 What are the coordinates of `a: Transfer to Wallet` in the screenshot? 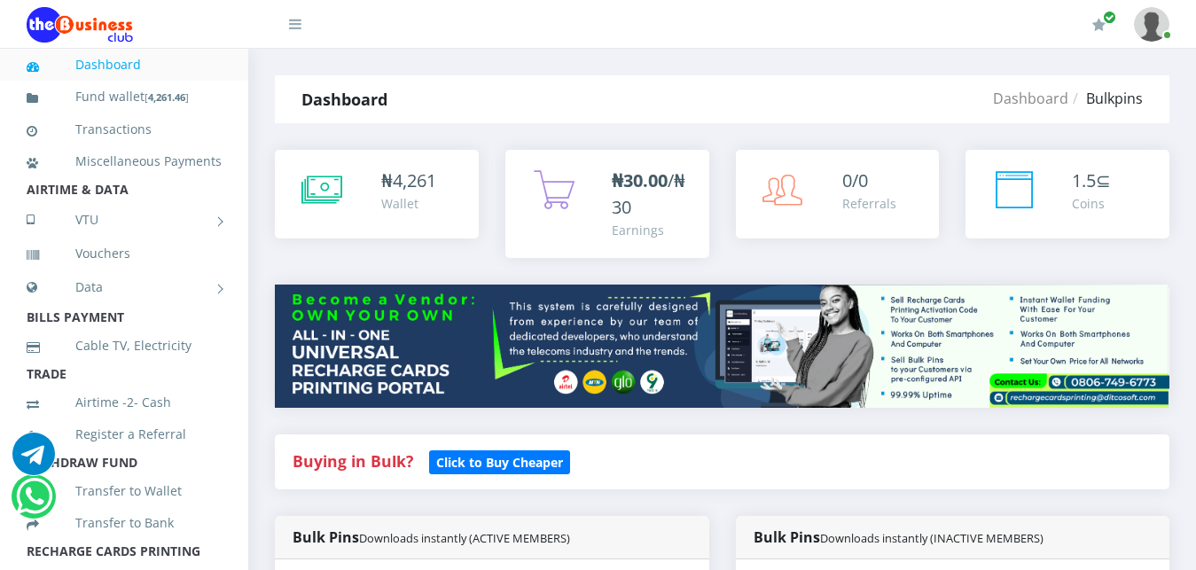 It's located at (124, 491).